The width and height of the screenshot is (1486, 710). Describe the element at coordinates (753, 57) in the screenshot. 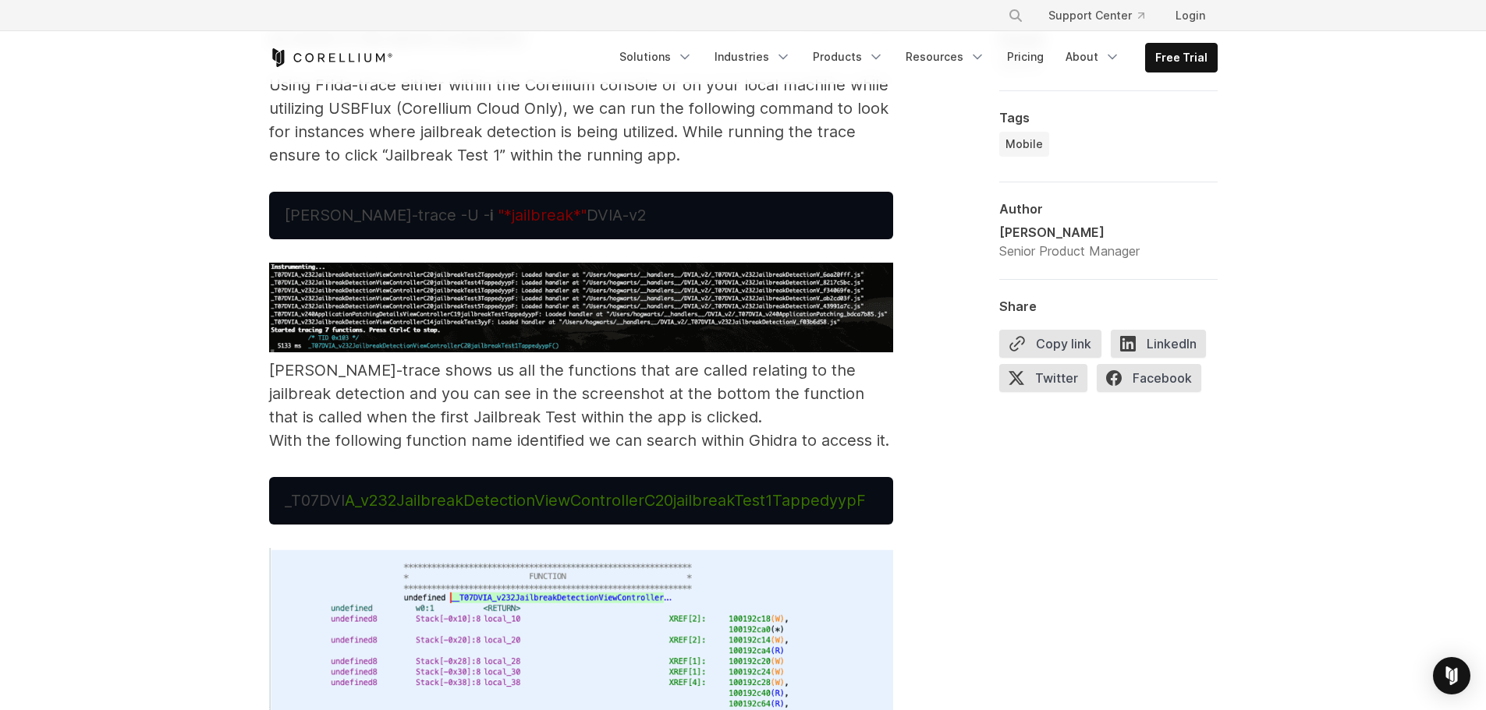

I see `a: Industries` at that location.